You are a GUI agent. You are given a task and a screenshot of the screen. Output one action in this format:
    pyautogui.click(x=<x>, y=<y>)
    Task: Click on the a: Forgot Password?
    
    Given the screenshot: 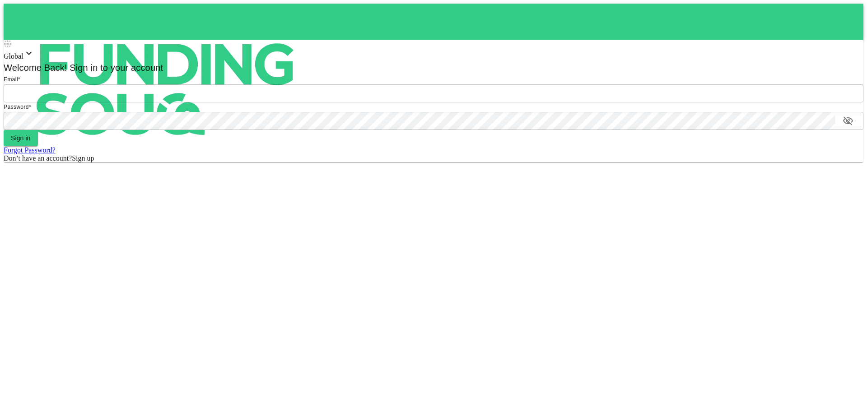 What is the action you would take?
    pyautogui.click(x=29, y=150)
    